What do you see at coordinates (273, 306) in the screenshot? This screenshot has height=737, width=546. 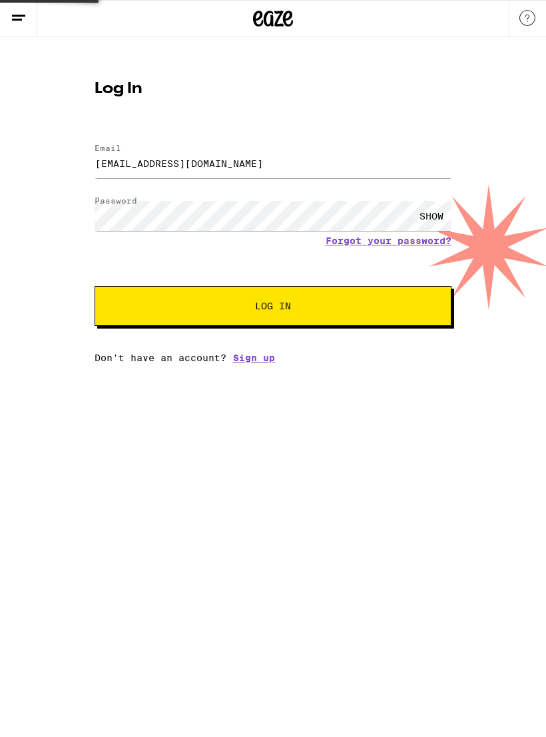 I see `span: Log In` at bounding box center [273, 306].